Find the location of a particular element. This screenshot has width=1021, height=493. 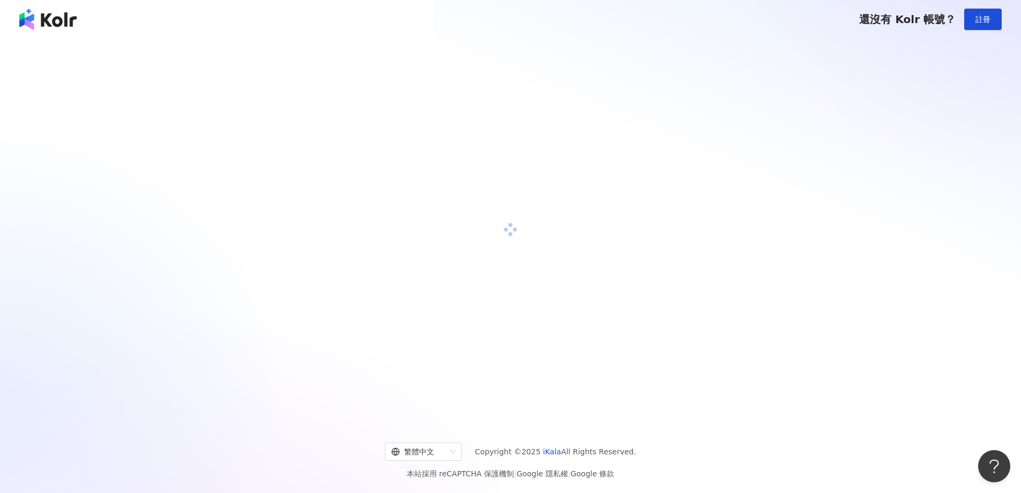

a: iKala is located at coordinates (552, 451).